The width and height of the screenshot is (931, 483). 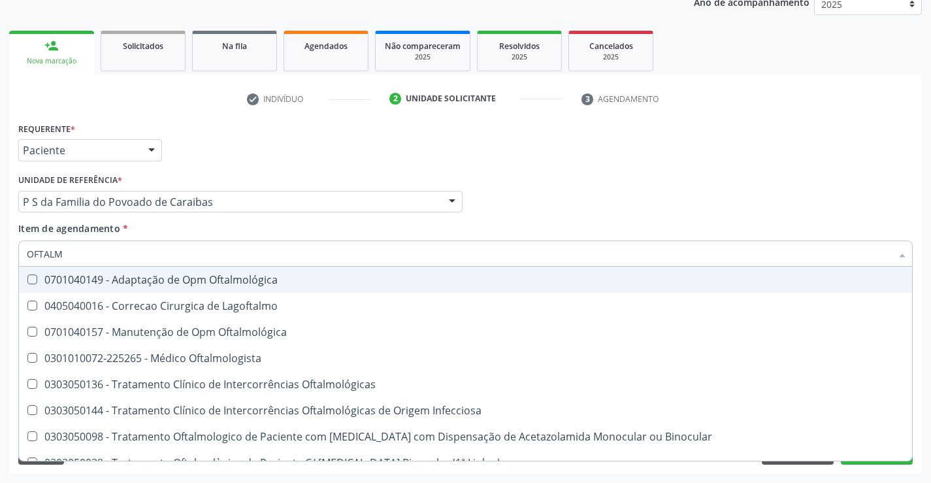 I want to click on div: 0303050136 - Tratamento Clínico de Intercorrências Oftalmológicas, so click(x=465, y=384).